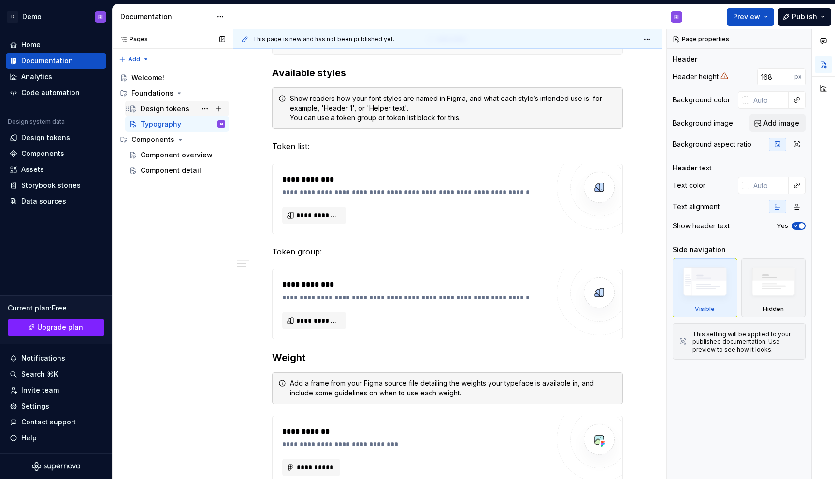 The width and height of the screenshot is (835, 479). What do you see at coordinates (805, 17) in the screenshot?
I see `span: Publish` at bounding box center [805, 17].